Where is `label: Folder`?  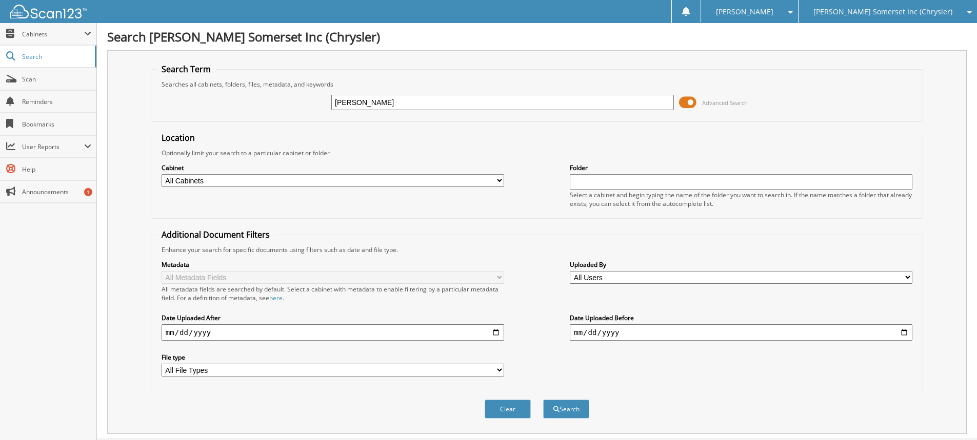 label: Folder is located at coordinates (741, 168).